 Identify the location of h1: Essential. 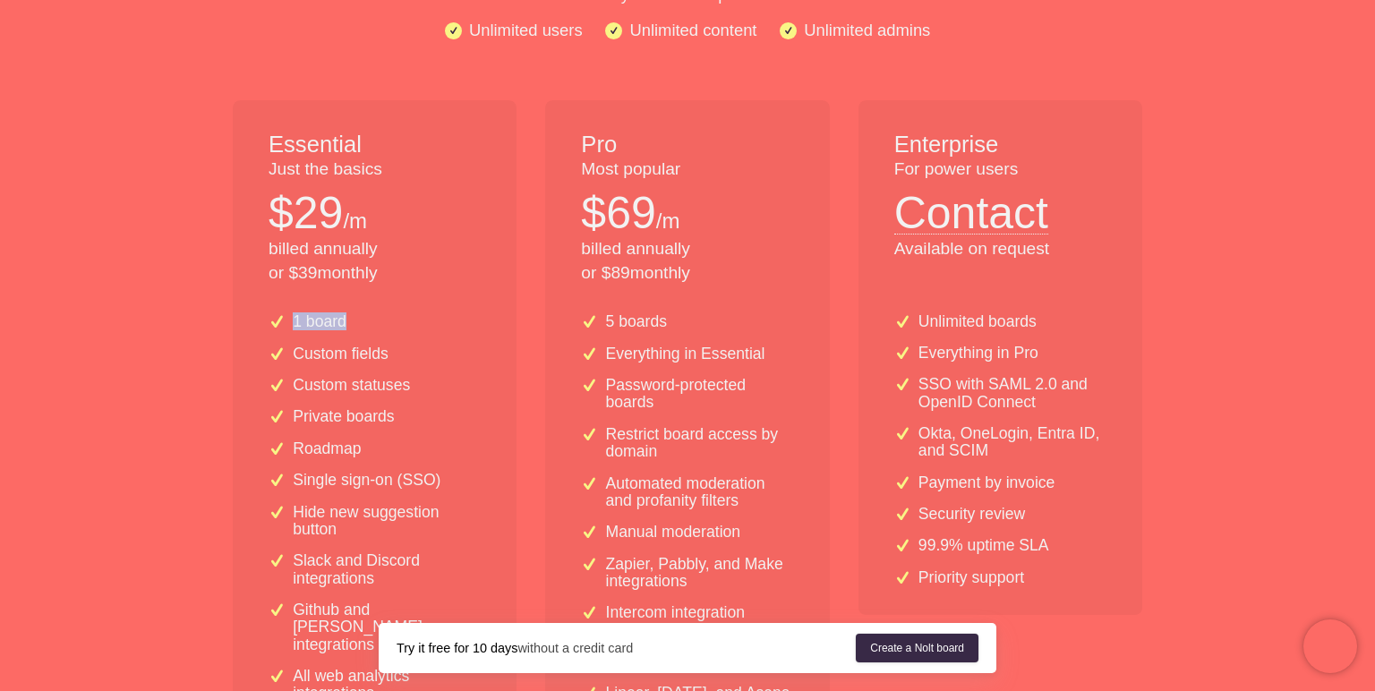
(374, 145).